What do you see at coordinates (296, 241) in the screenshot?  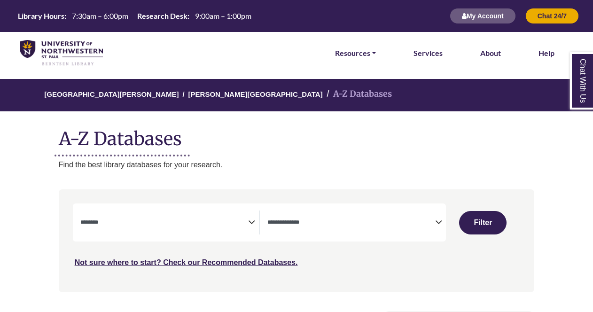 I see `nav: Search filters` at bounding box center [296, 241].